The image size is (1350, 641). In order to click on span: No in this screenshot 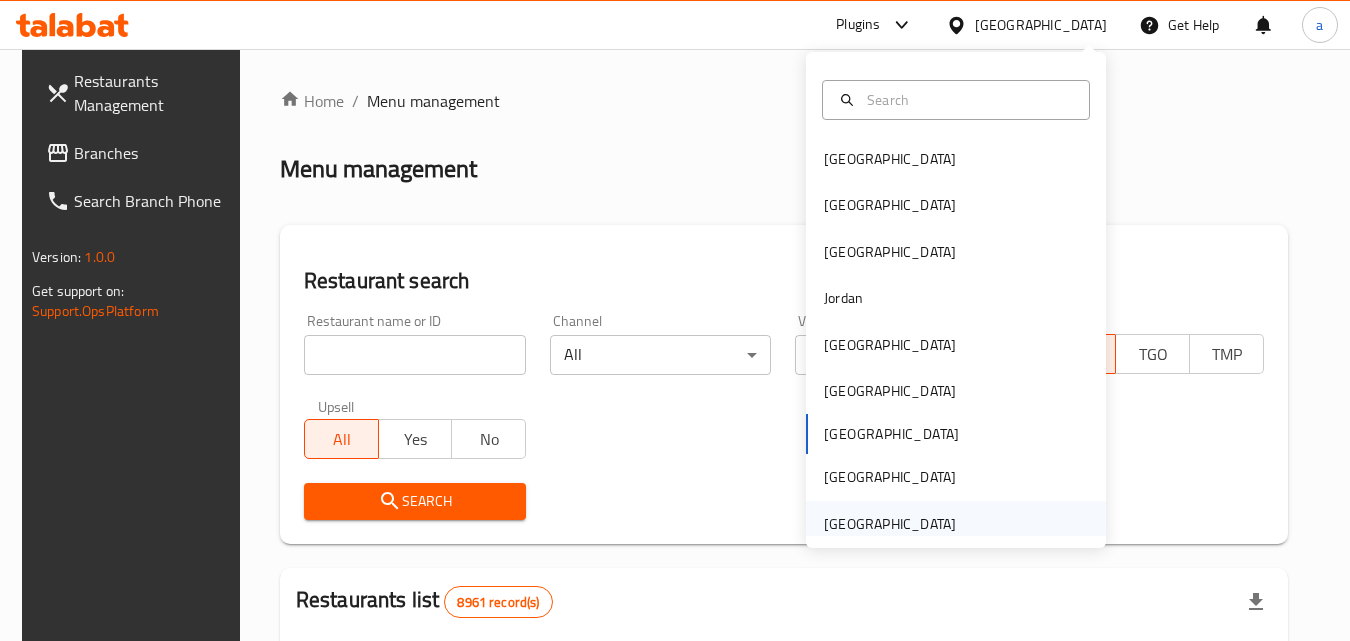, I will do `click(489, 439)`.